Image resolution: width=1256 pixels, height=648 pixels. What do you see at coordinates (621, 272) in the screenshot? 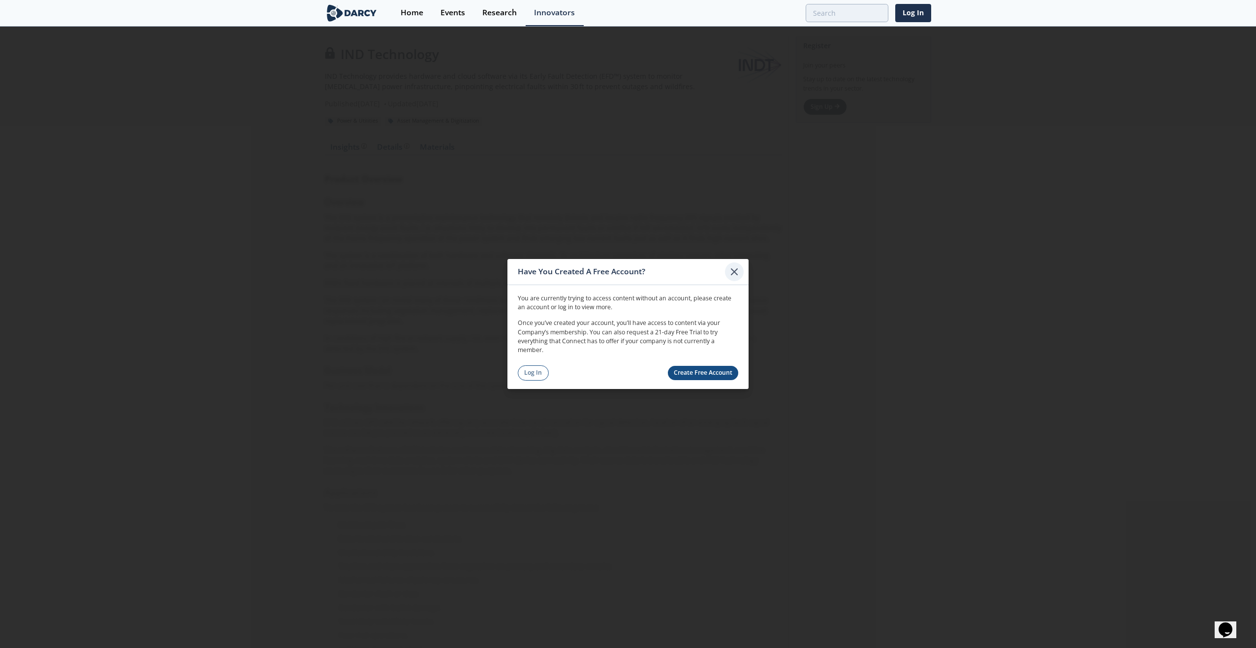
I see `div: Have You Created A Free Account?` at bounding box center [621, 272].